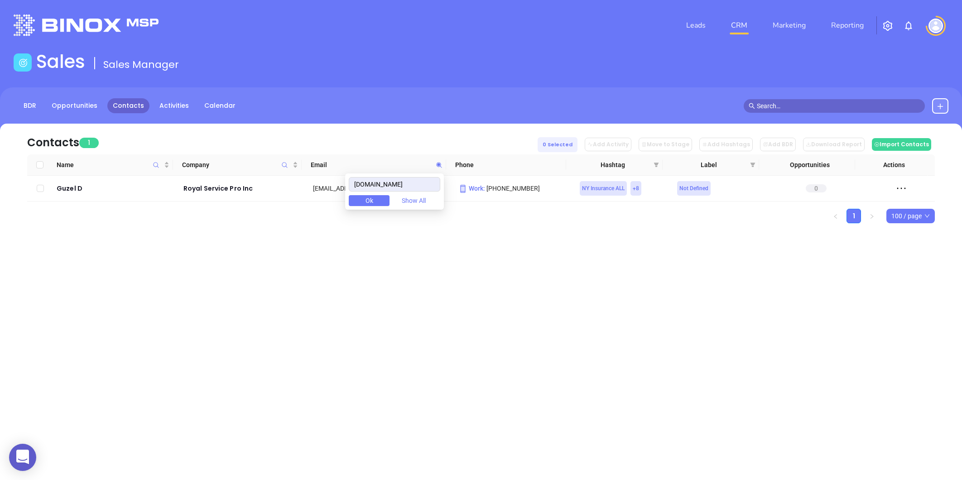  Describe the element at coordinates (777, 144) in the screenshot. I see `button: Add BDR` at that location.